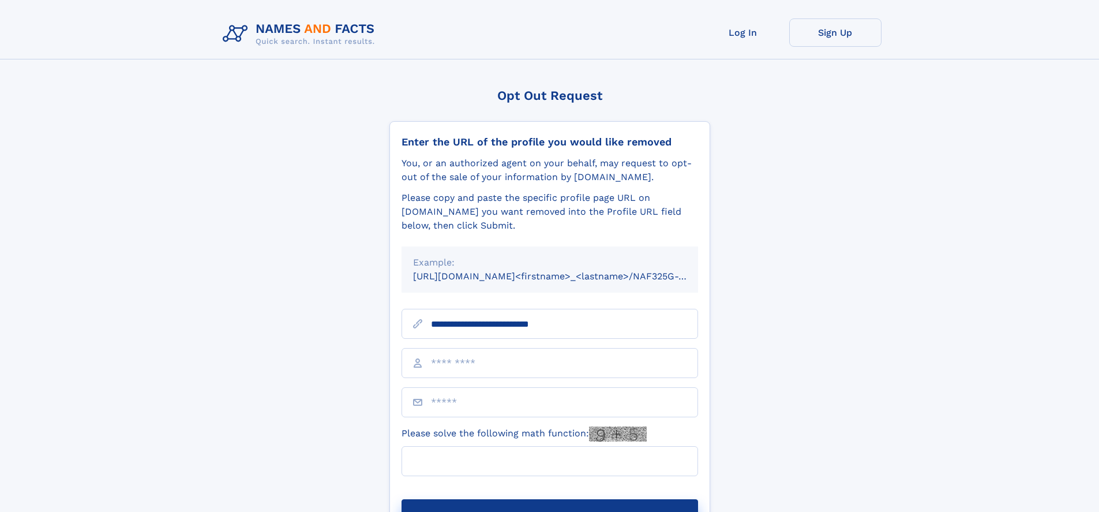  What do you see at coordinates (835, 32) in the screenshot?
I see `a: Sign Up` at bounding box center [835, 32].